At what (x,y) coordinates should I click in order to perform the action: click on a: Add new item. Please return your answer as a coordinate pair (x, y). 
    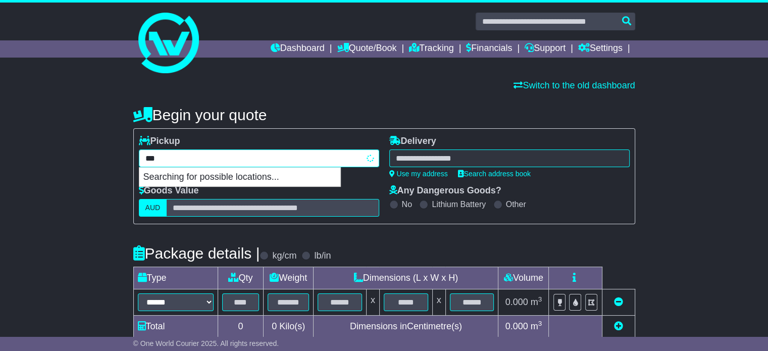
    Looking at the image, I should click on (618, 326).